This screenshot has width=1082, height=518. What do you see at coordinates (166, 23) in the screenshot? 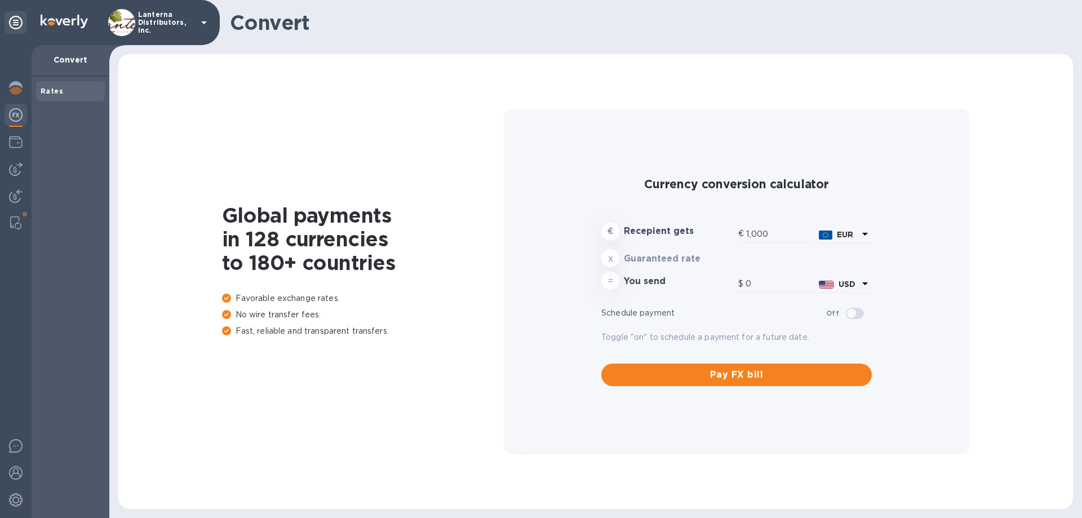
I see `p: Lanterna Distributors, Inc.` at bounding box center [166, 23].